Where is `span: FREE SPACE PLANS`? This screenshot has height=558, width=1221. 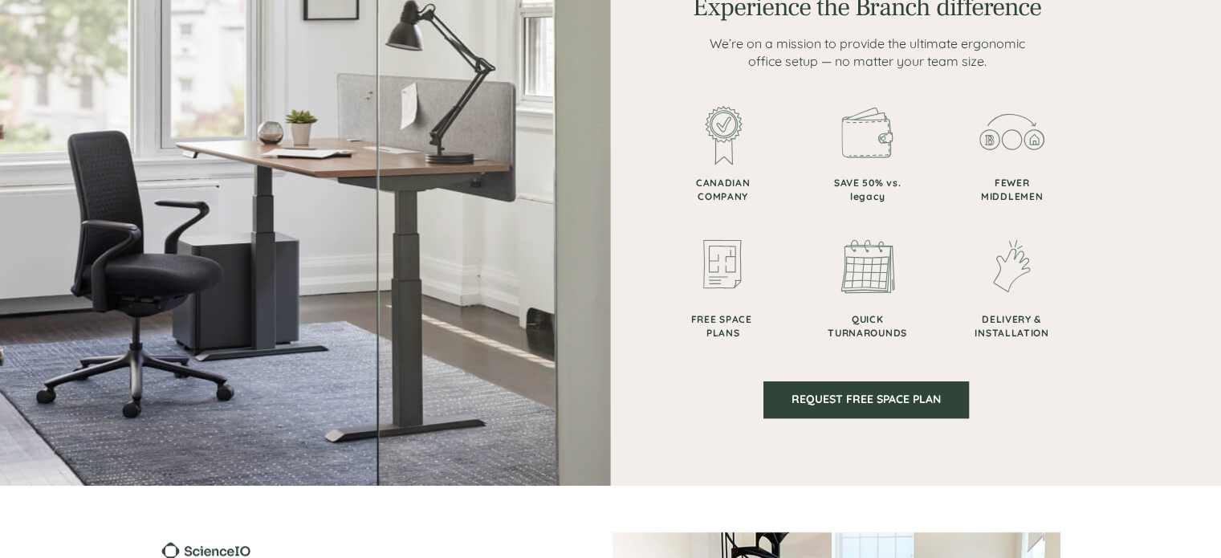
span: FREE SPACE PLANS is located at coordinates (723, 326).